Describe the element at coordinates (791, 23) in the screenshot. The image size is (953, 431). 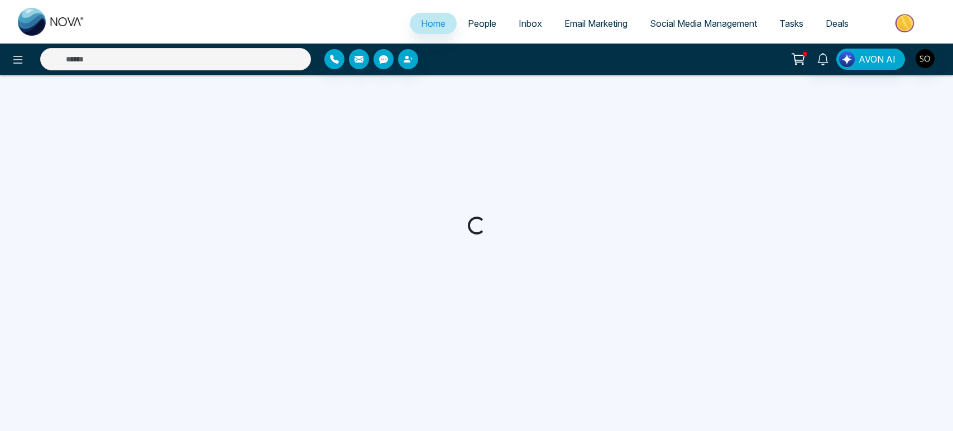
I see `span: Tasks` at that location.